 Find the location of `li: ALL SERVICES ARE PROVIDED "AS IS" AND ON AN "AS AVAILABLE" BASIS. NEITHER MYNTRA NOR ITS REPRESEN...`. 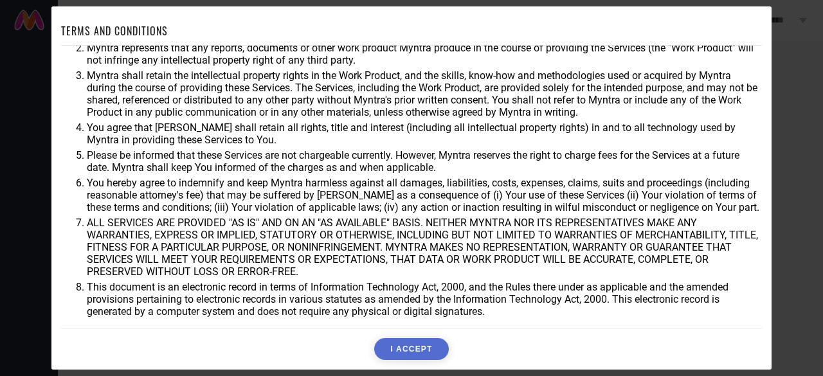

li: ALL SERVICES ARE PROVIDED "AS IS" AND ON AN "AS AVAILABLE" BASIS. NEITHER MYNTRA NOR ITS REPRESEN... is located at coordinates (425, 247).